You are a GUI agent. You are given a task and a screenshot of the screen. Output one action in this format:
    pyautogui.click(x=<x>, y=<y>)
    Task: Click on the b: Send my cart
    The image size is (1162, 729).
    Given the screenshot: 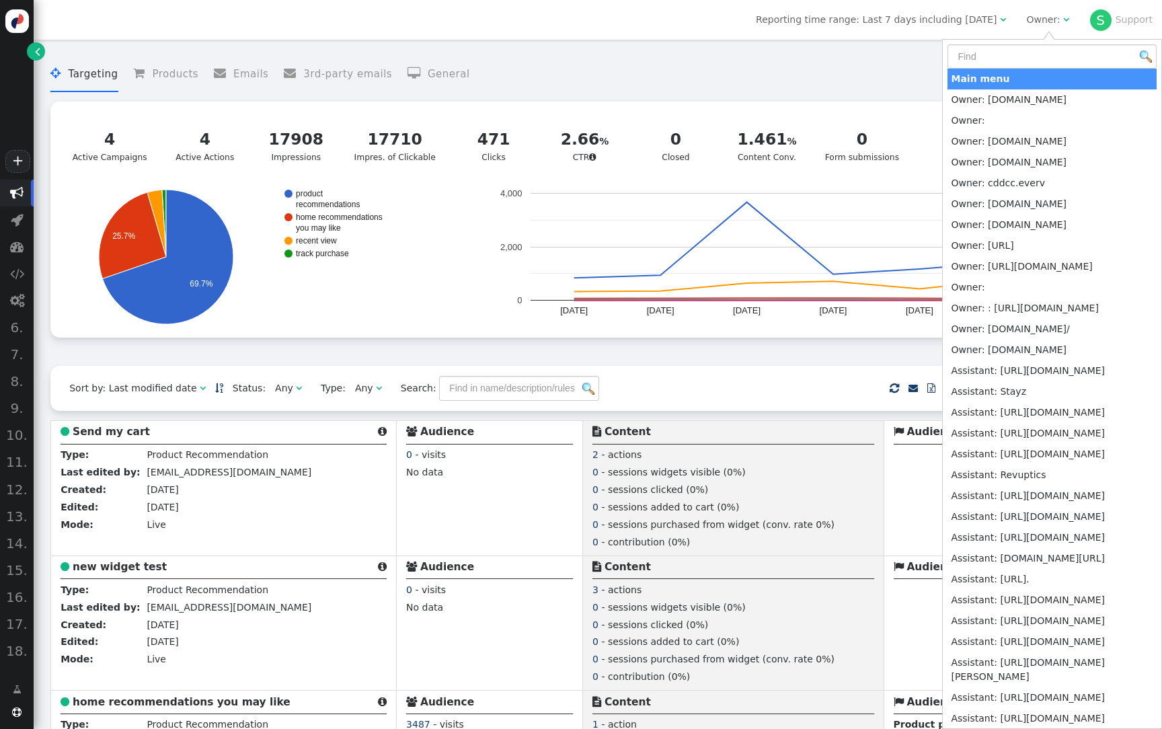 What is the action you would take?
    pyautogui.click(x=111, y=432)
    